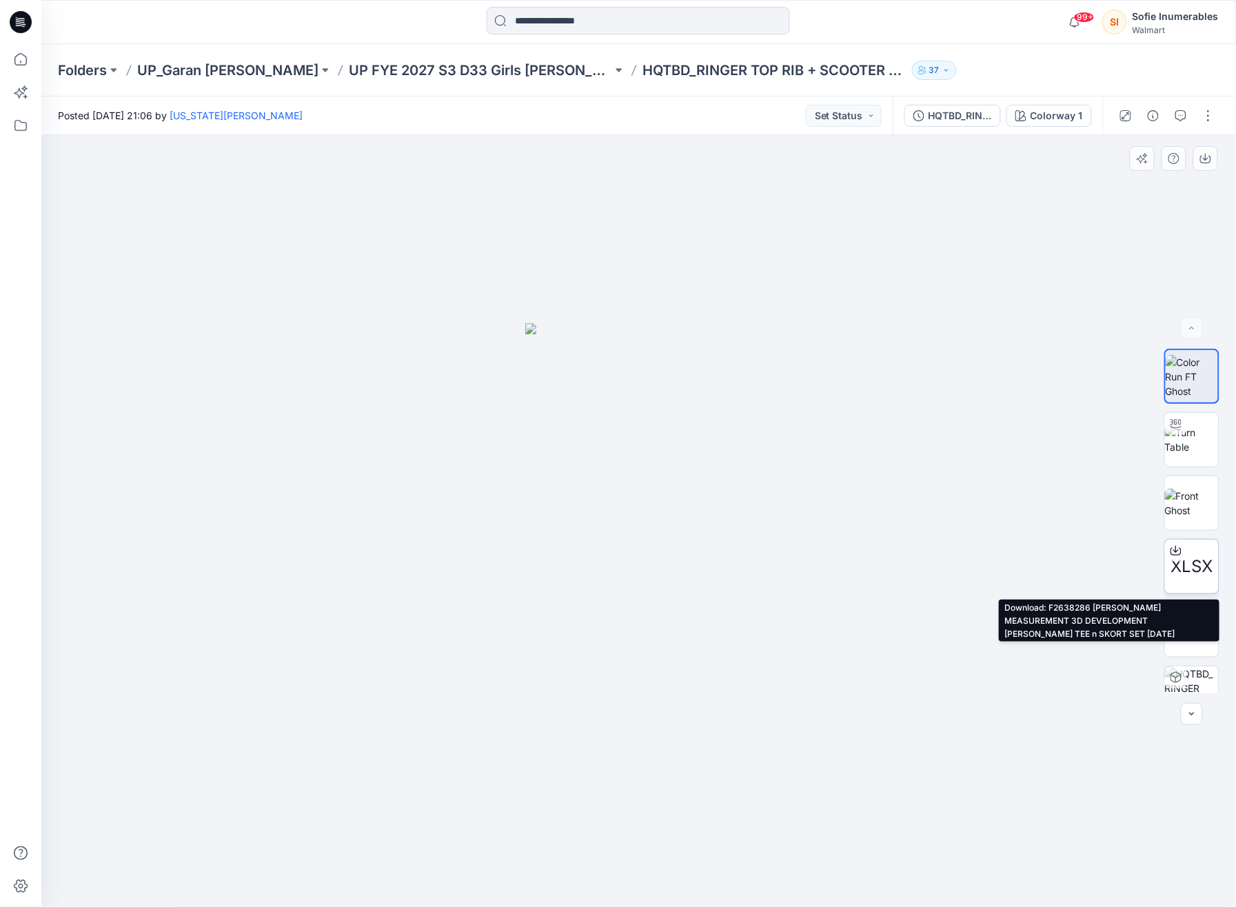 This screenshot has width=1236, height=907. Describe the element at coordinates (1192, 440) in the screenshot. I see `img: Turn Table` at that location.